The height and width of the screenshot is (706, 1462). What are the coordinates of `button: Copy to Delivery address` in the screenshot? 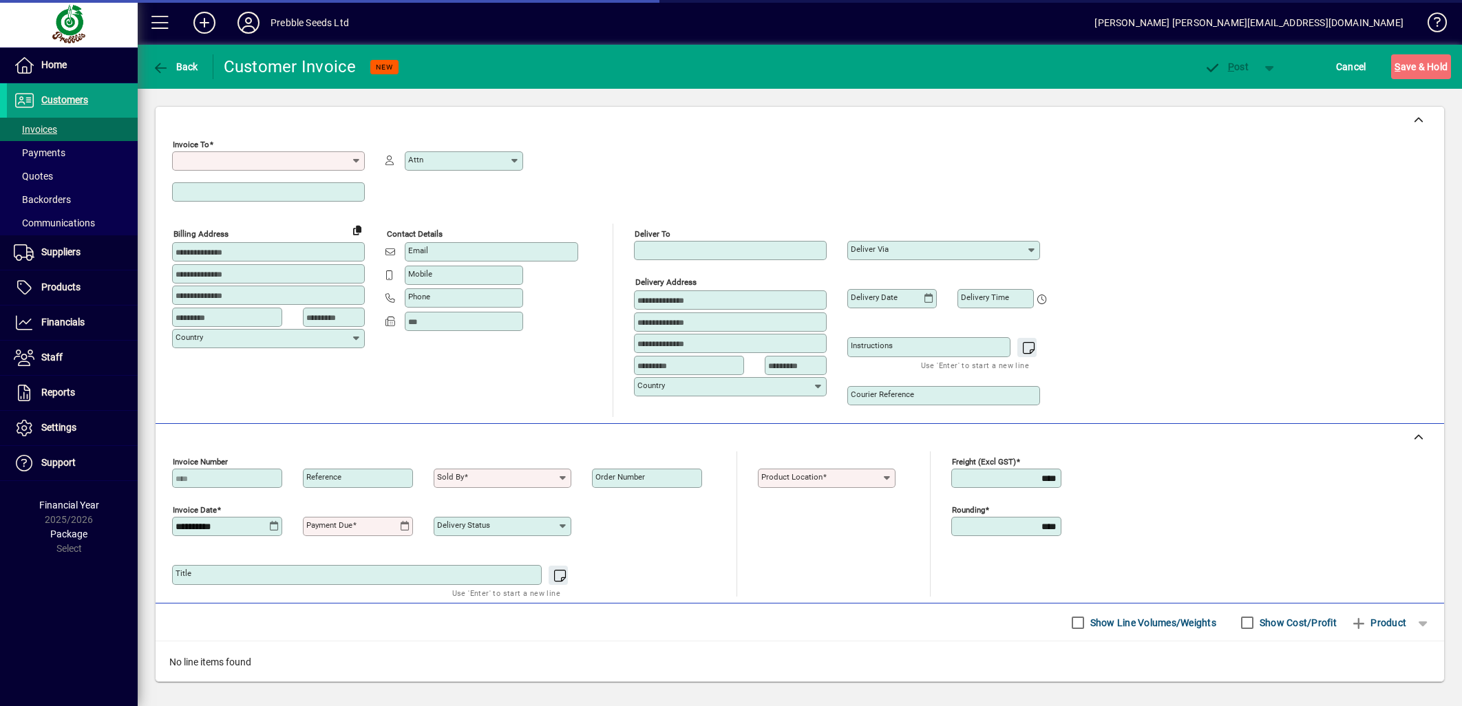 It's located at (357, 230).